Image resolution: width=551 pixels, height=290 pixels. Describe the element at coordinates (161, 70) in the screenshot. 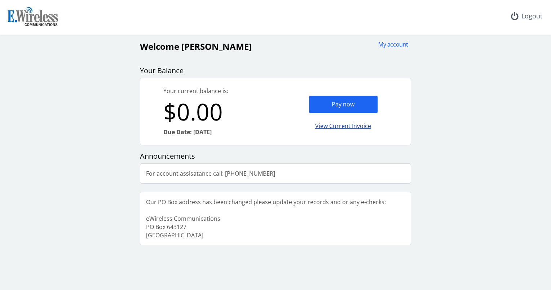

I see `span: Your Balance` at that location.